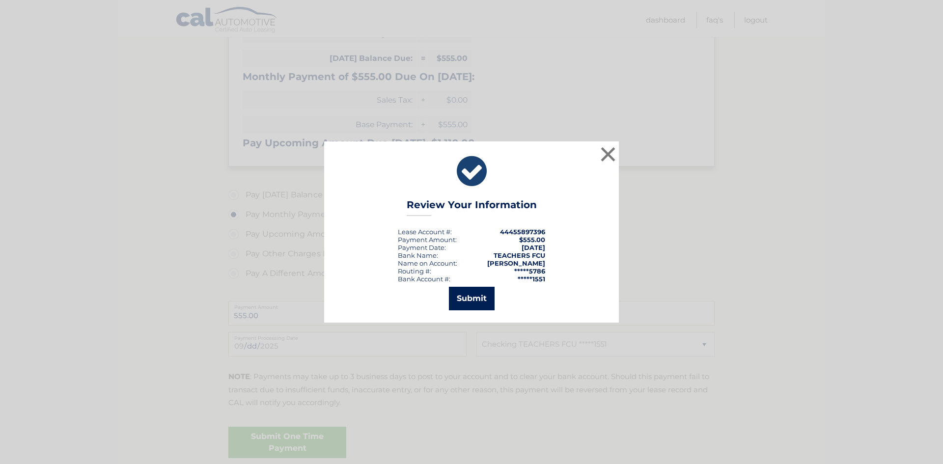  Describe the element at coordinates (519, 255) in the screenshot. I see `strong: TEACHERS FCU` at that location.